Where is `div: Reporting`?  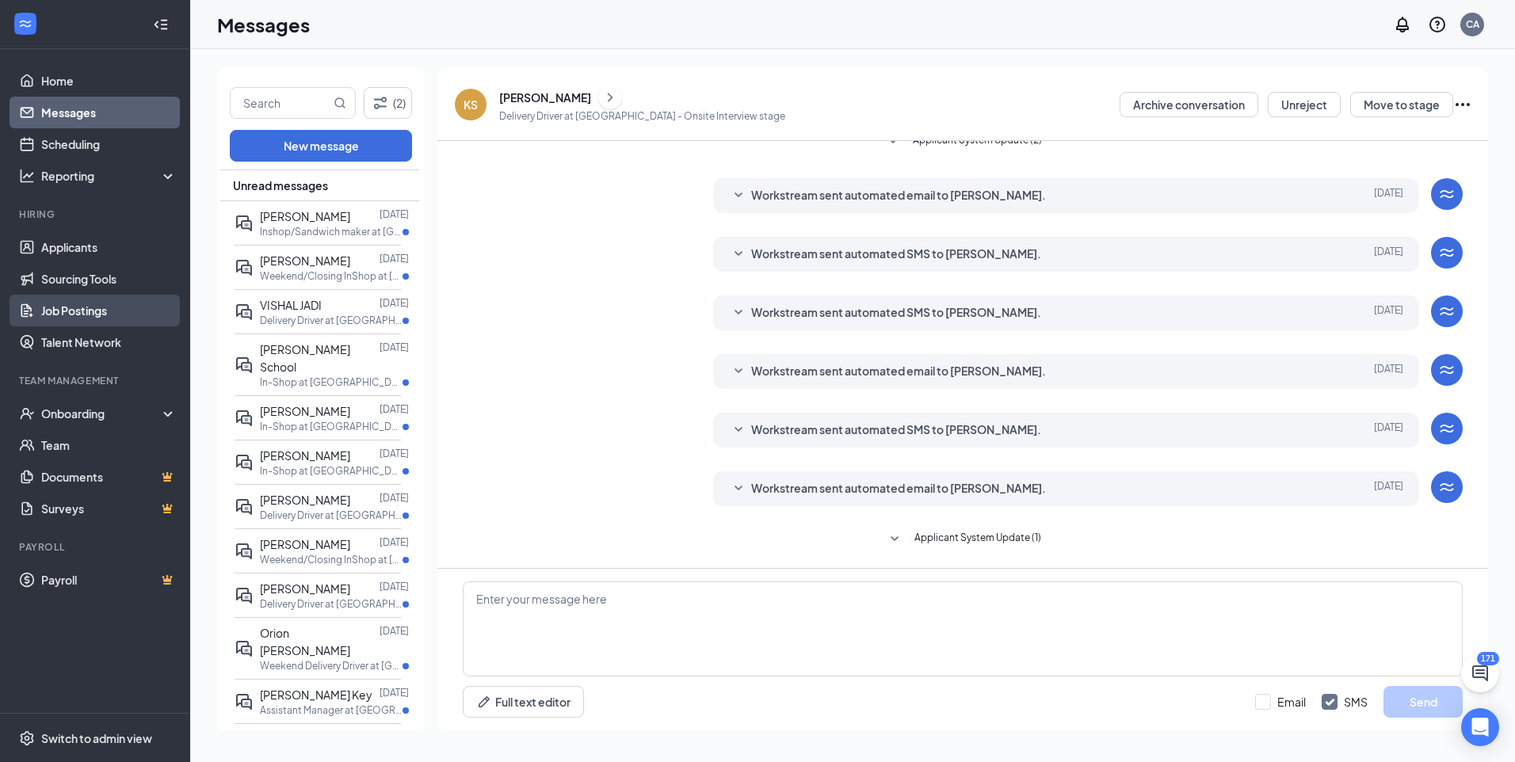
div: Reporting is located at coordinates (109, 176).